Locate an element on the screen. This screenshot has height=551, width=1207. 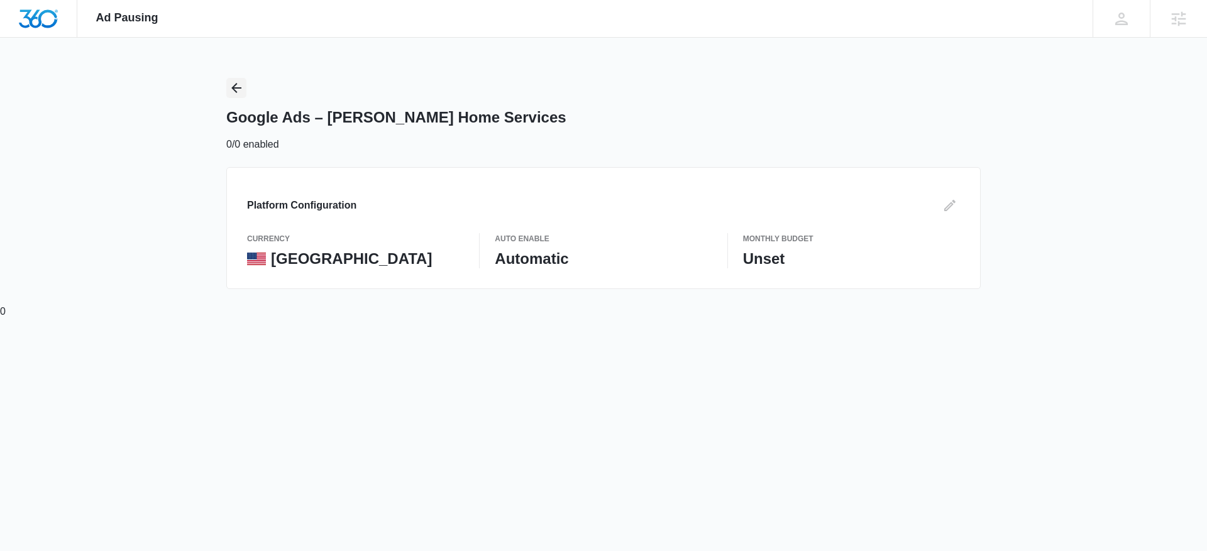
p: currency is located at coordinates (355, 239).